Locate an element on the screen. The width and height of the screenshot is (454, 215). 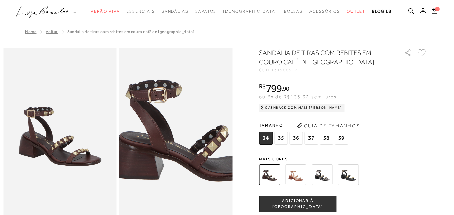
a: Voltar is located at coordinates (52, 32).